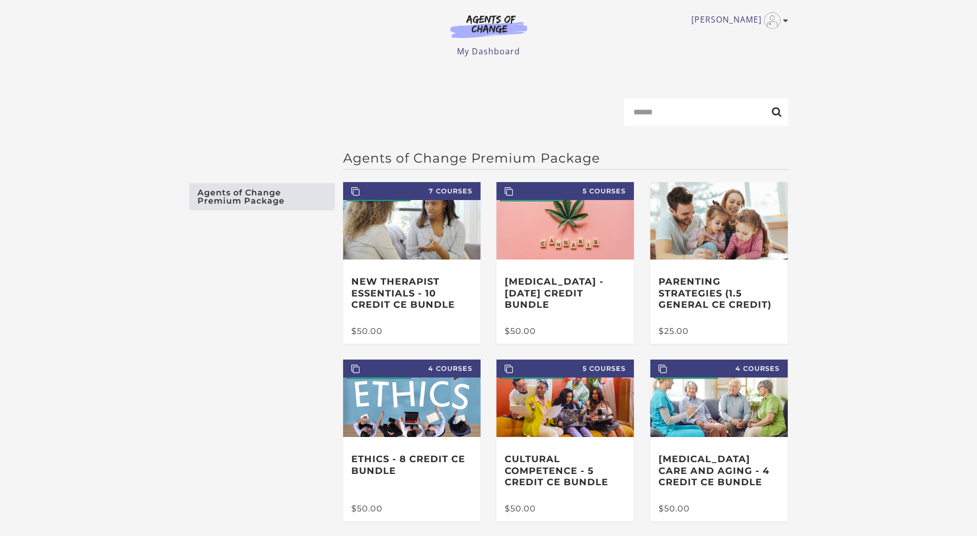  Describe the element at coordinates (719, 263) in the screenshot. I see `a: Parenting Strategies (1.5 General CE Credit) $25.00` at that location.